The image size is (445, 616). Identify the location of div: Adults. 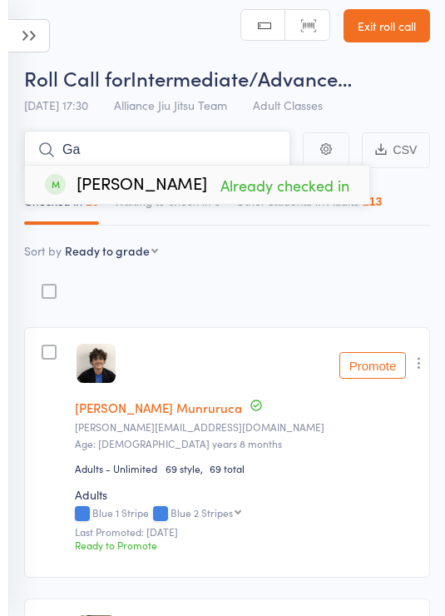
(246, 494).